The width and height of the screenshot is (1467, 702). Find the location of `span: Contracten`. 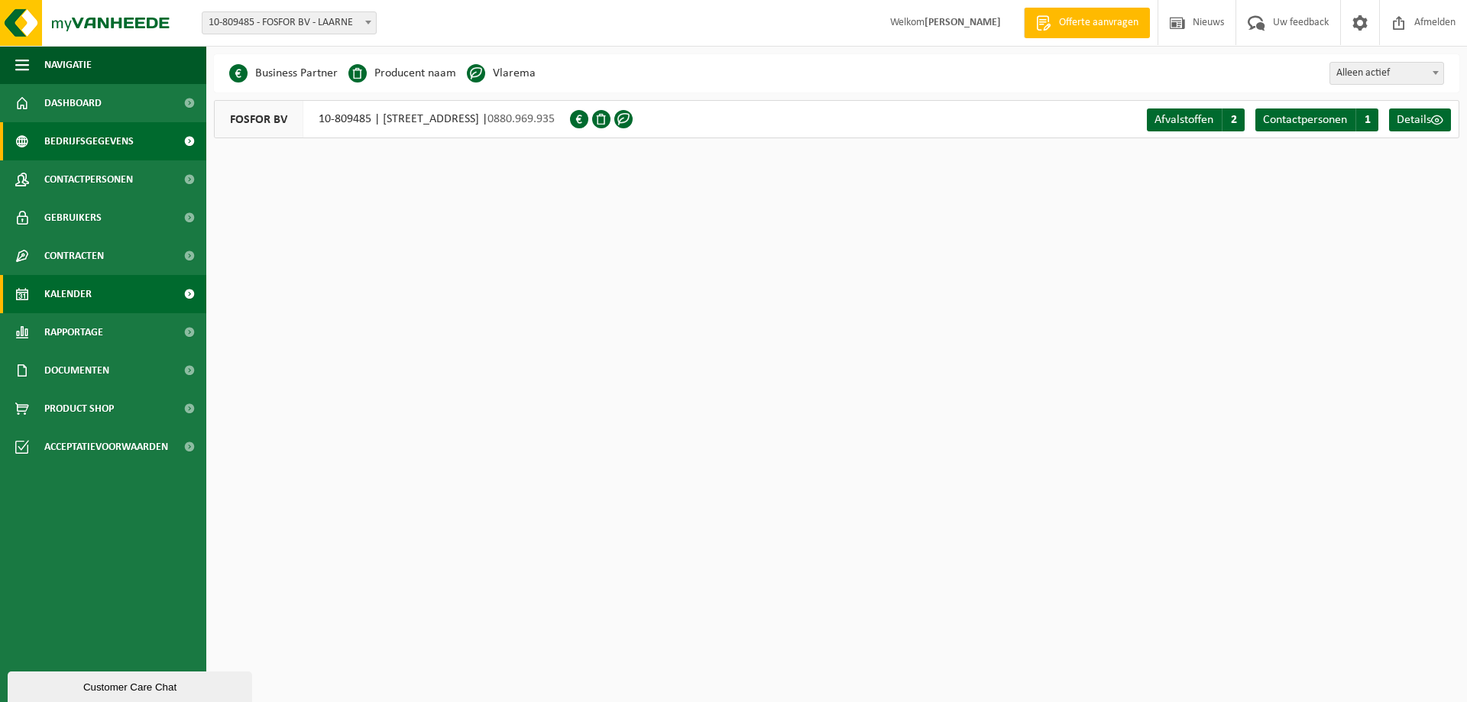

span: Contracten is located at coordinates (74, 256).